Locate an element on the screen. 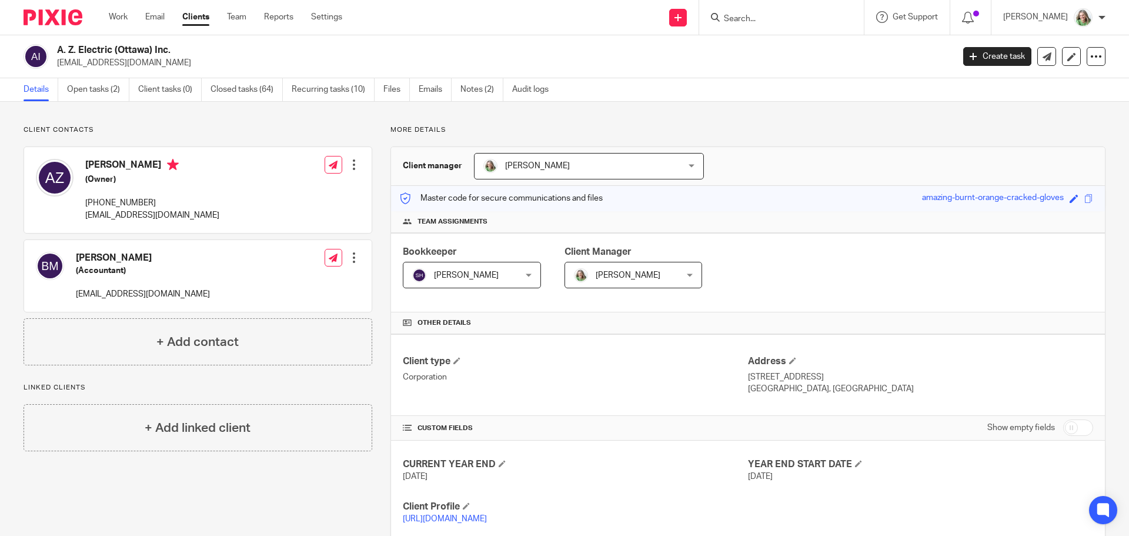  h4: Address is located at coordinates (920, 361).